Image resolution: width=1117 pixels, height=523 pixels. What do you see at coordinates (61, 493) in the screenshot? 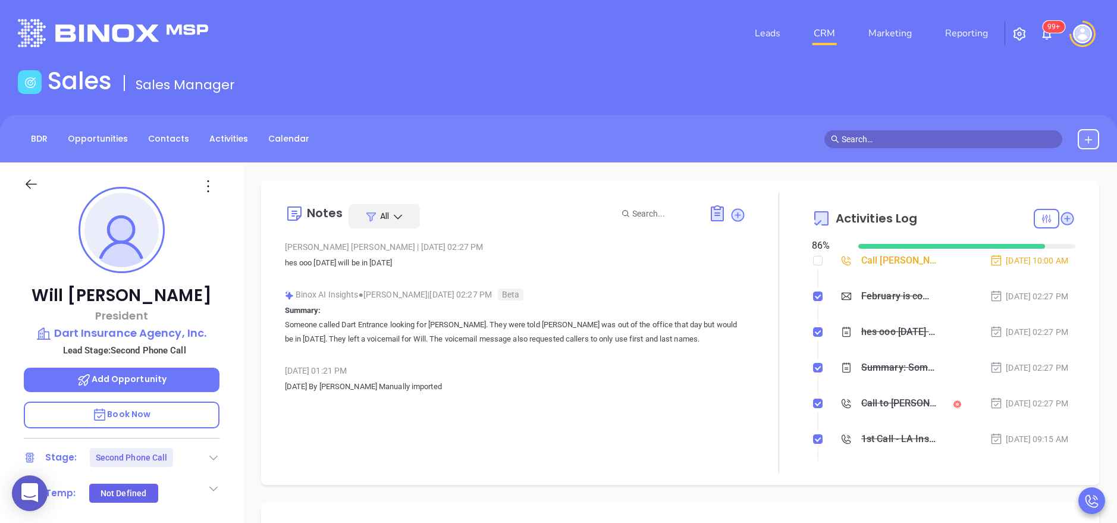
I see `div: Temp:` at bounding box center [61, 493].